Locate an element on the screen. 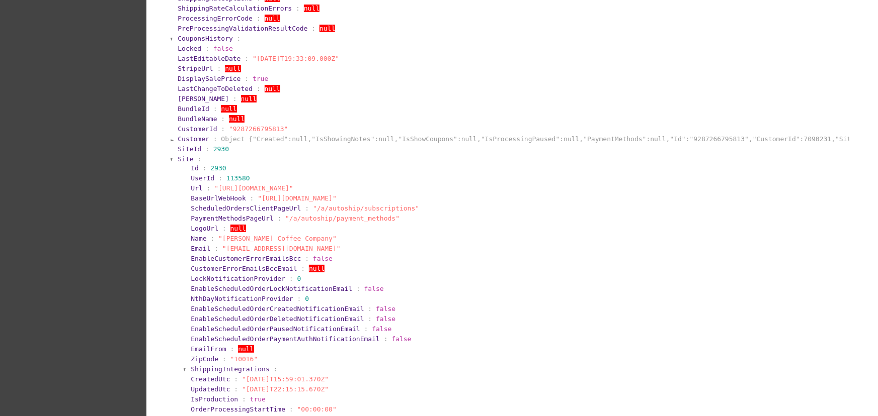 Image resolution: width=878 pixels, height=416 pixels. span: Site is located at coordinates (185, 159).